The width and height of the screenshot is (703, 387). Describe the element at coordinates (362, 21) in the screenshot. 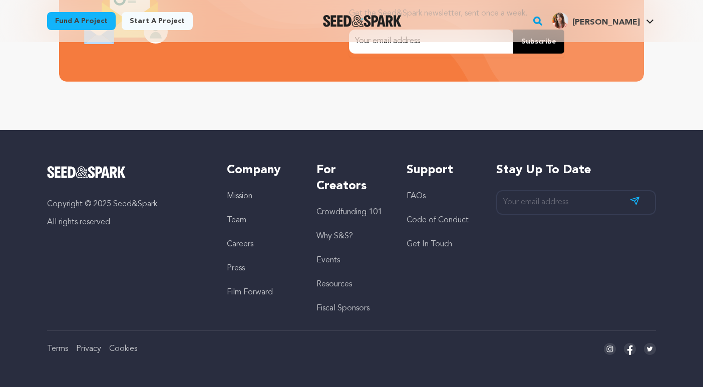

I see `img: Seed&Spark Logo Dark Mode` at that location.